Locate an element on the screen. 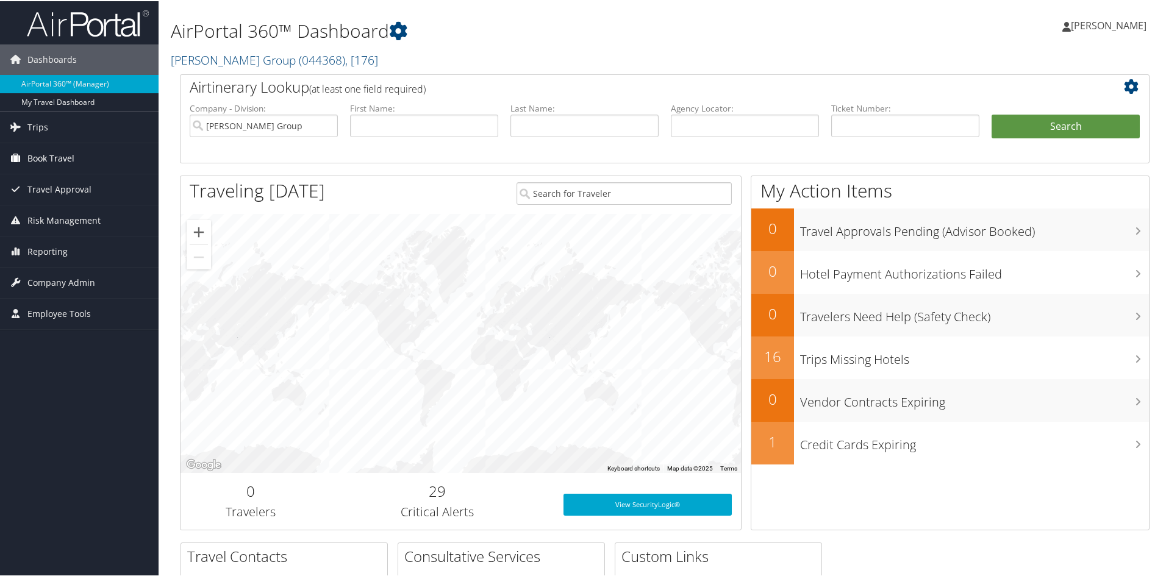 This screenshot has height=576, width=1166. h3: Travel Approvals Pending (Advisor Booked) is located at coordinates (975, 228).